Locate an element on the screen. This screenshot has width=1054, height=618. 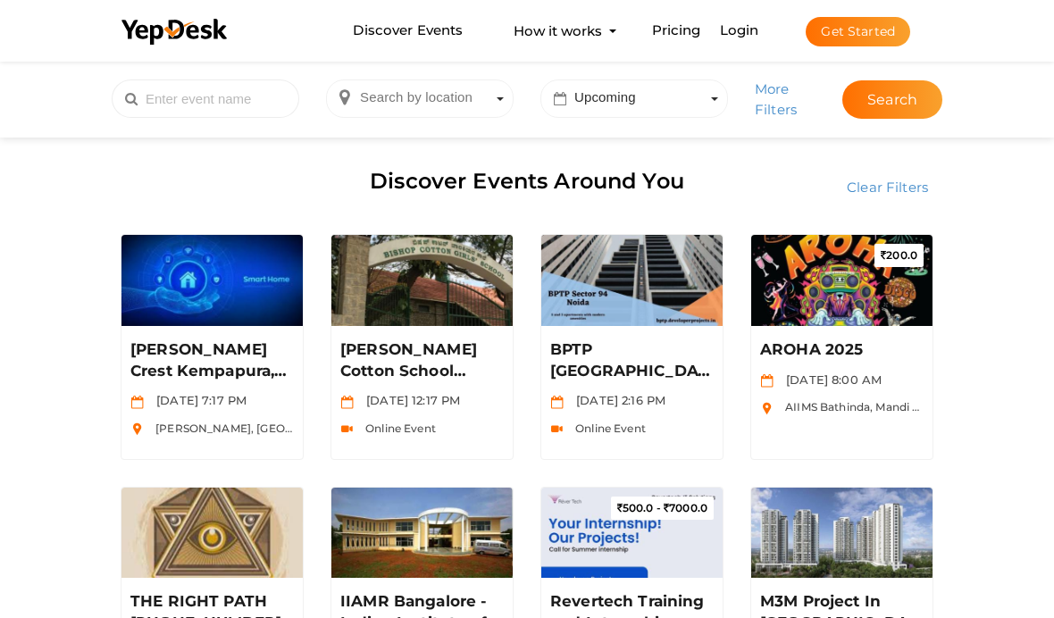
button: Get Started is located at coordinates (857, 31).